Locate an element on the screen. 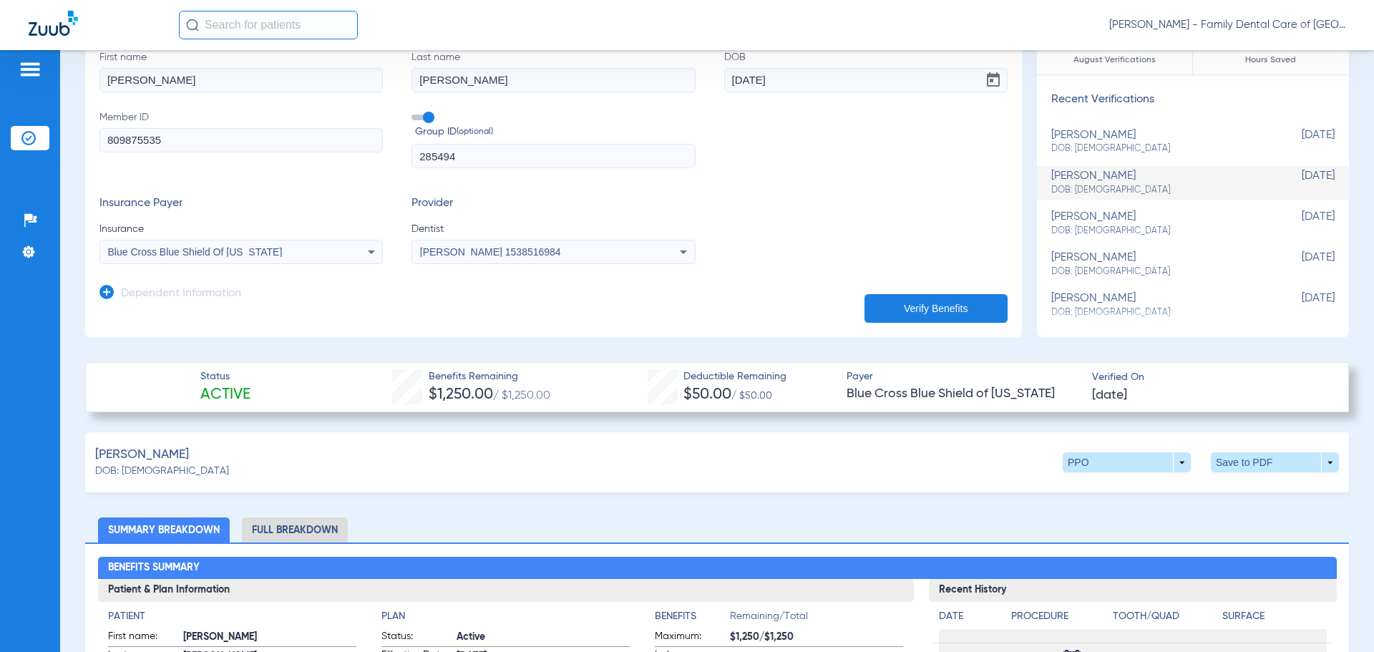 This screenshot has height=652, width=1374. span: Maximum: is located at coordinates (690, 638).